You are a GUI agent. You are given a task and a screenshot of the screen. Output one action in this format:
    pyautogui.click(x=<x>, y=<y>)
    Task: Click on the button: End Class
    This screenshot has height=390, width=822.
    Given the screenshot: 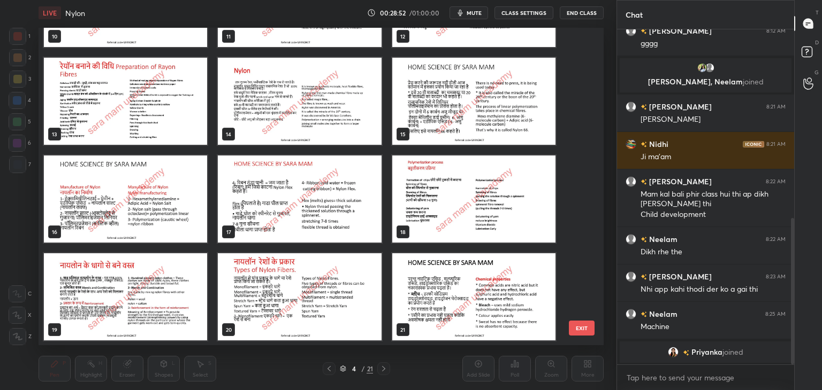 What is the action you would take?
    pyautogui.click(x=581, y=13)
    